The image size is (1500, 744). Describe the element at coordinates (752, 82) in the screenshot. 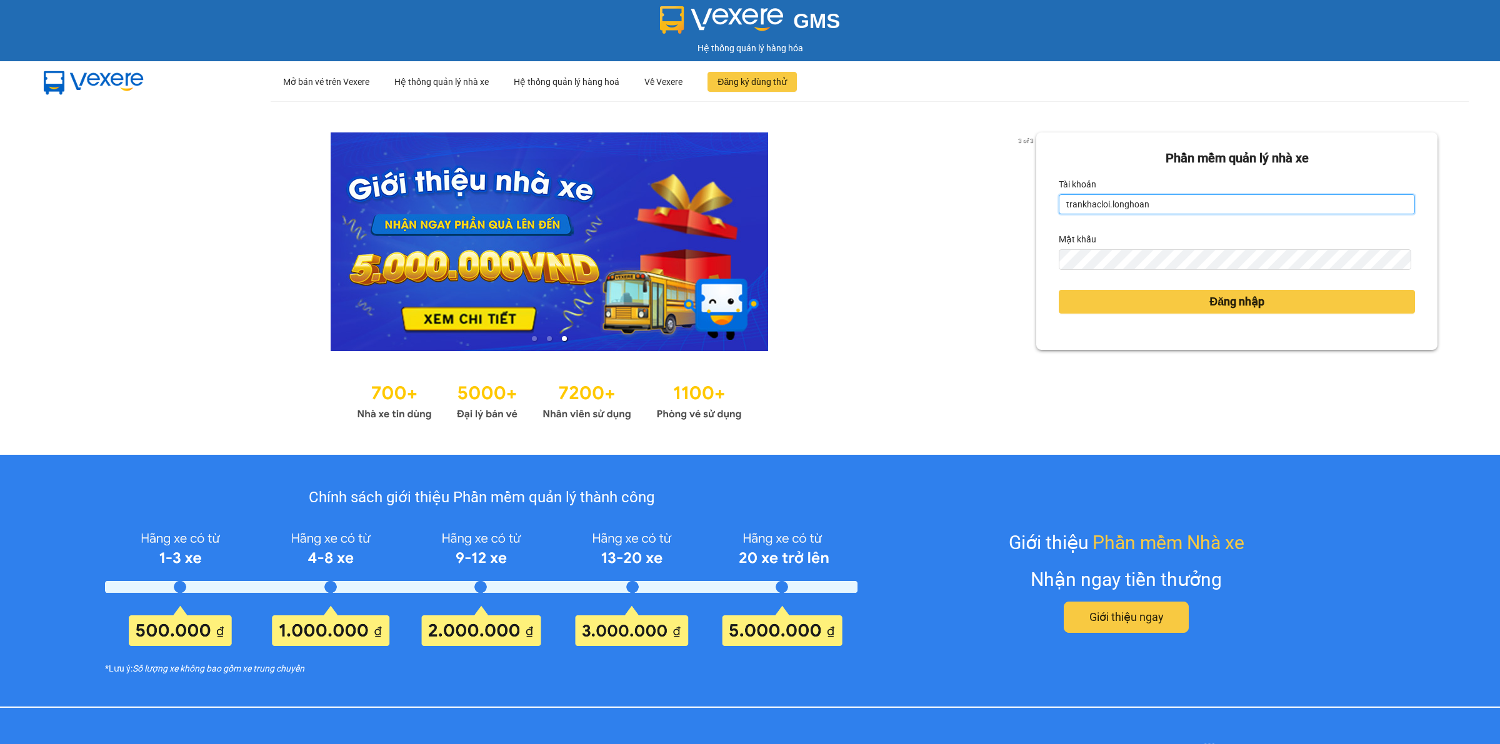

I see `span: Đăng ký dùng thử` at that location.